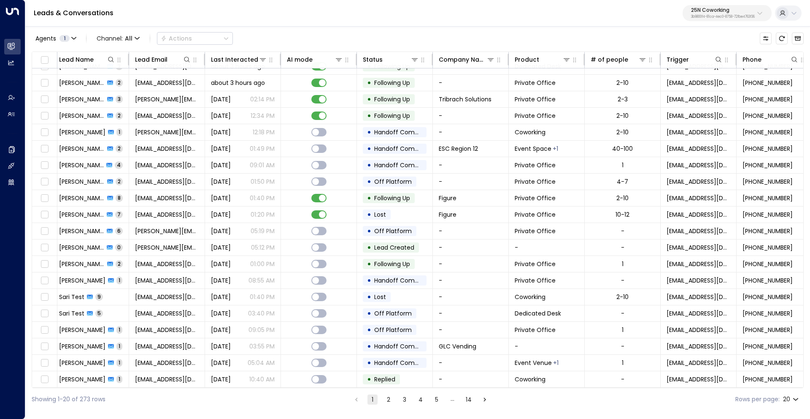 Image resolution: width=810 pixels, height=419 pixels. What do you see at coordinates (118, 38) in the screenshot?
I see `button: Channel:All` at bounding box center [118, 38].